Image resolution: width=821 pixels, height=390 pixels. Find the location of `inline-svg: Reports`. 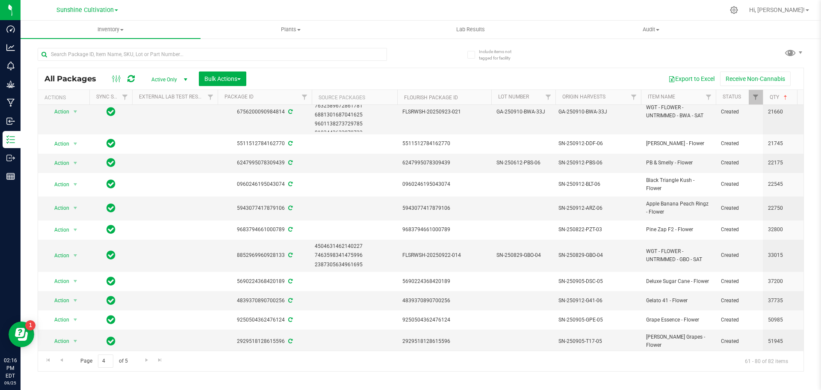

inline-svg: Reports is located at coordinates (11, 176).